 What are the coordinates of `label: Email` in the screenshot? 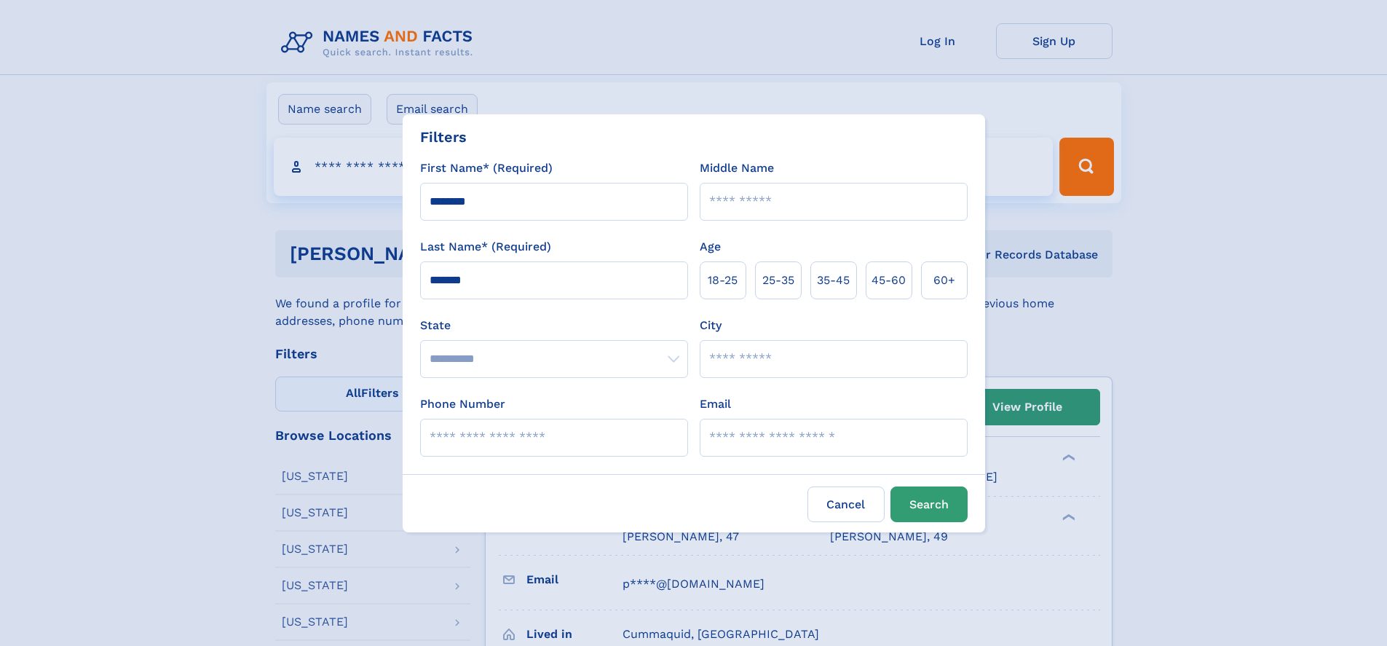 It's located at (715, 404).